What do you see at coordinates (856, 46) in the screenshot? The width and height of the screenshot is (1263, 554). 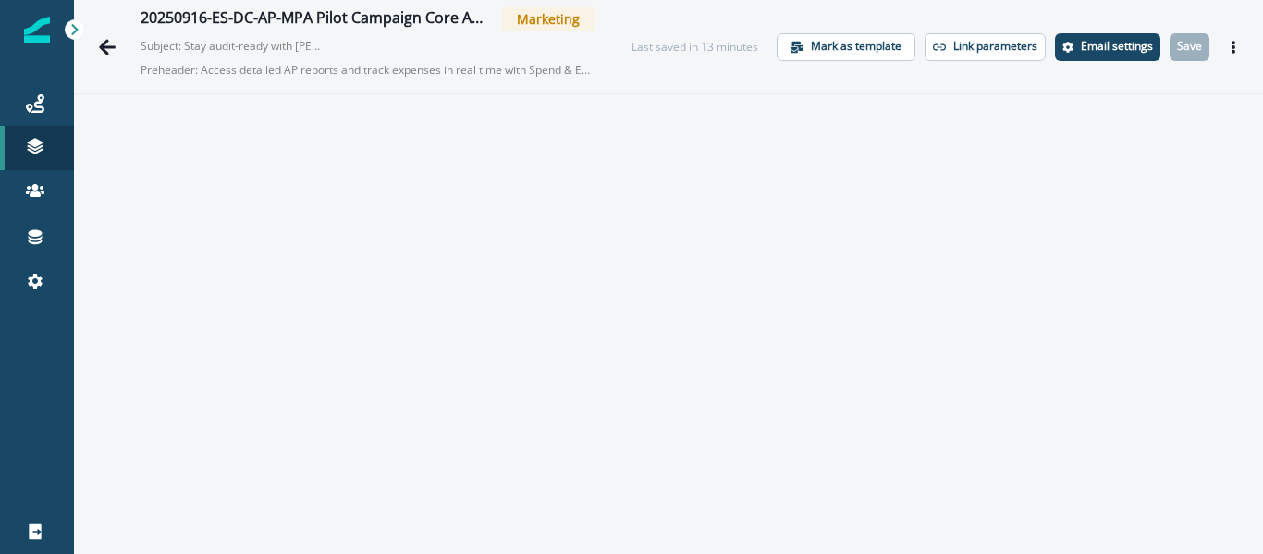 I see `p: Mark as template` at bounding box center [856, 46].